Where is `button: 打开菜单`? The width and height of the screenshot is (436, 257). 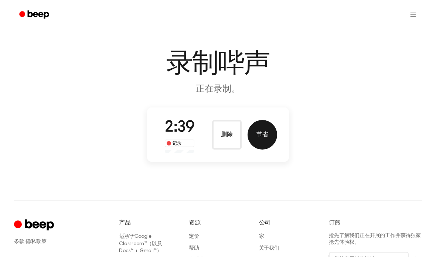 button: 打开菜单 is located at coordinates (413, 15).